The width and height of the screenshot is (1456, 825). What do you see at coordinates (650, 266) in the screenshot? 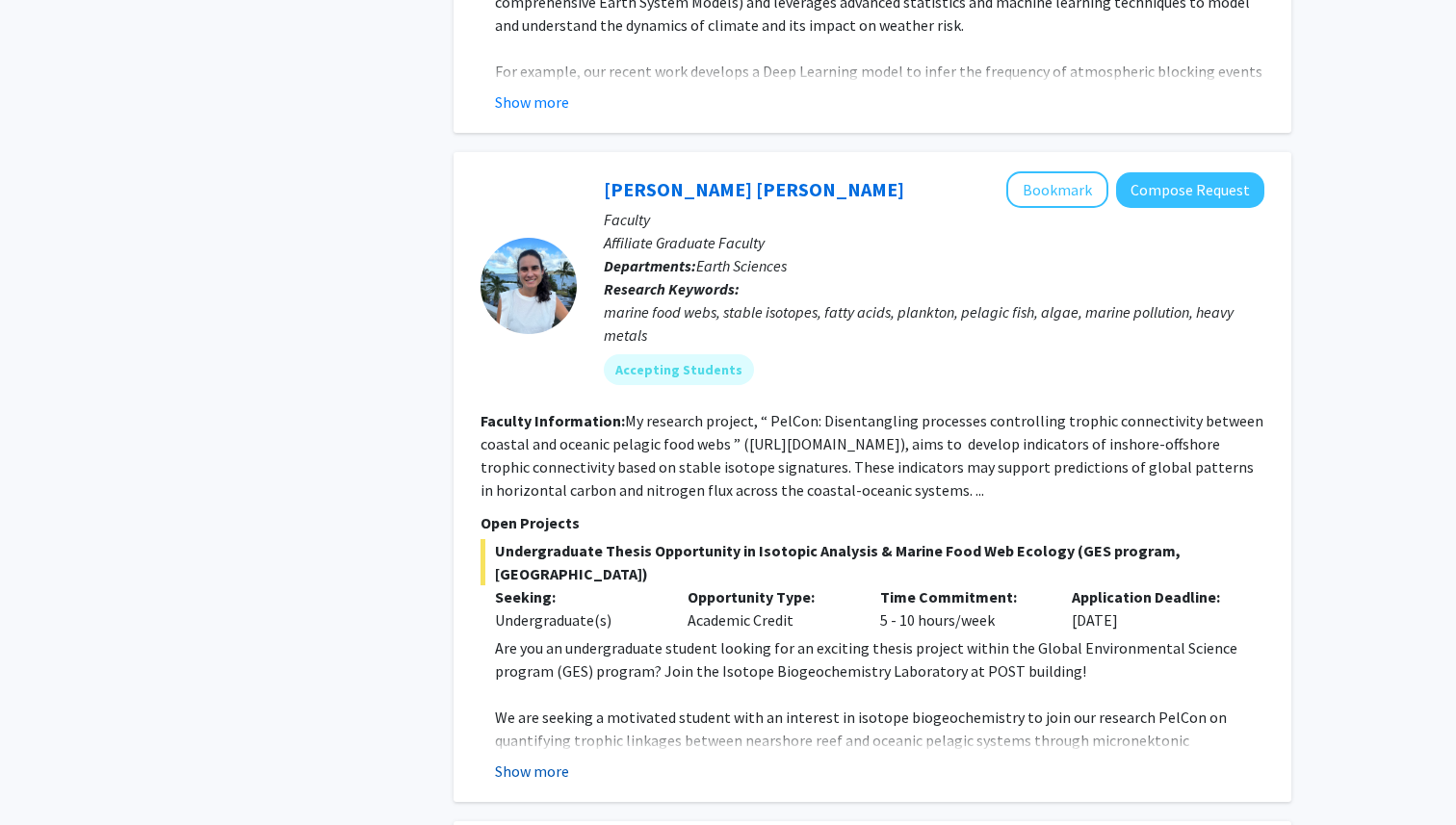
I see `b: Departments:` at bounding box center [650, 266].